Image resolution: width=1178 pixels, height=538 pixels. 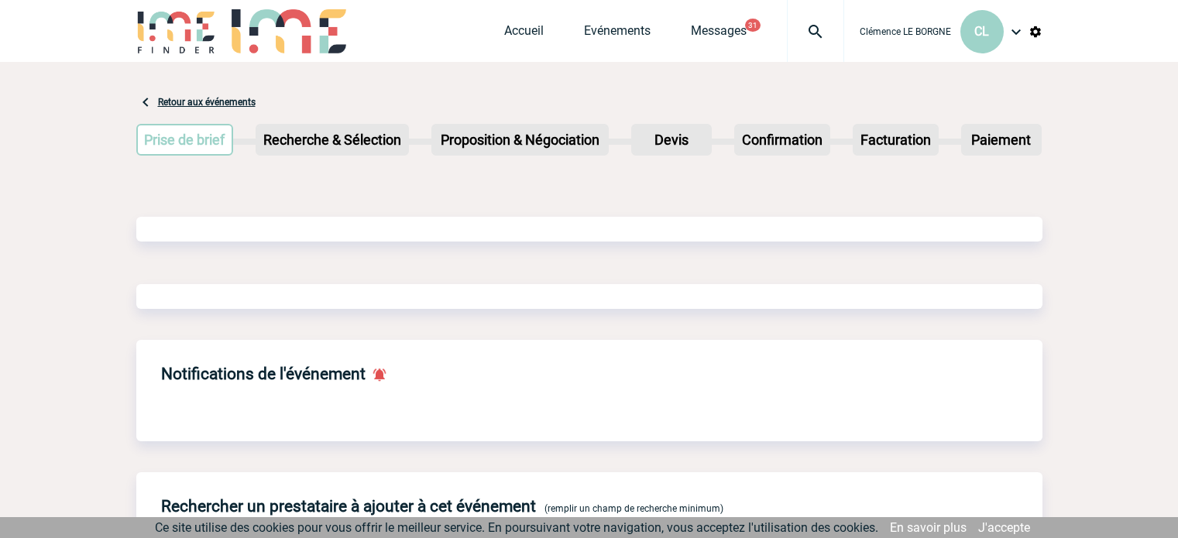 I want to click on p: Paiement, so click(x=1001, y=139).